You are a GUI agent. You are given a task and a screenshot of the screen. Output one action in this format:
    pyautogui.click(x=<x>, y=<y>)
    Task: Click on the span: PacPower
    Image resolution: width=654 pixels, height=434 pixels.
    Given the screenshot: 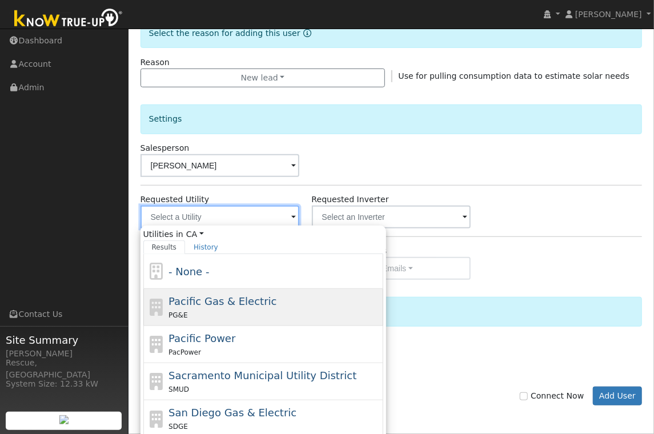 What is the action you would take?
    pyautogui.click(x=185, y=352)
    